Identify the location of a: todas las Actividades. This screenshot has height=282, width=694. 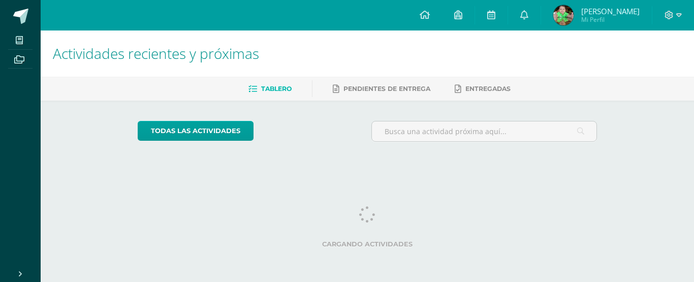
(196, 131).